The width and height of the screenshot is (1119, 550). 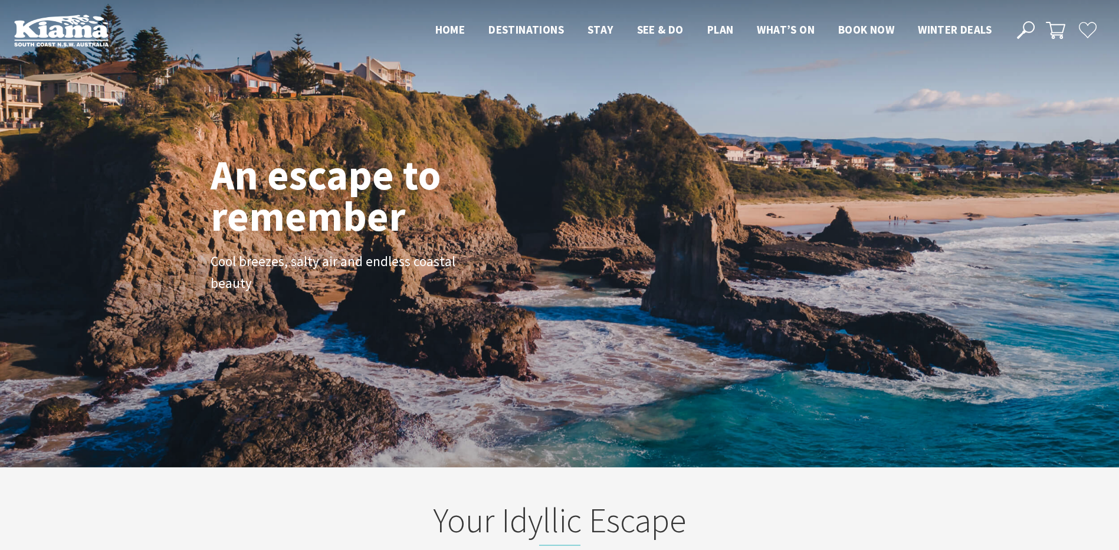 What do you see at coordinates (560, 522) in the screenshot?
I see `h2: Your Idyllic Escape` at bounding box center [560, 522].